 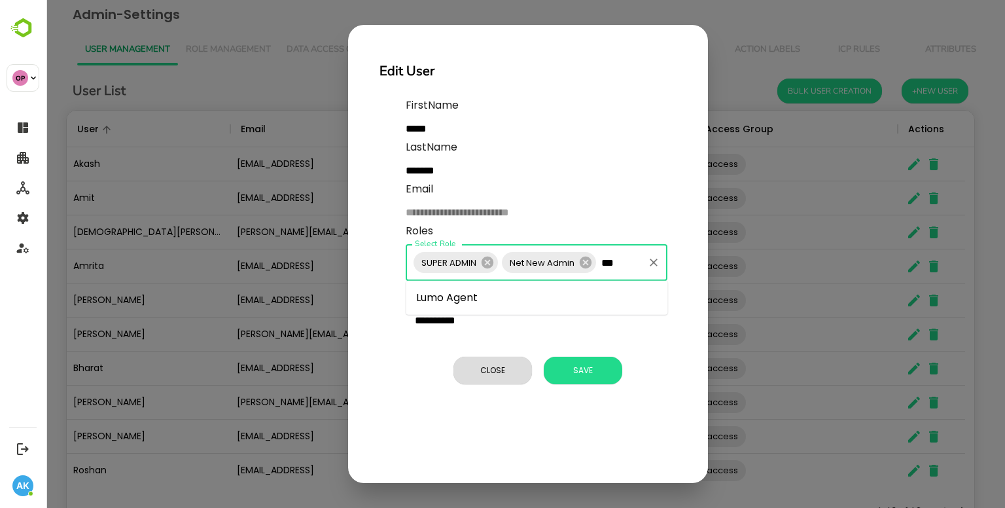 I want to click on button: Close, so click(x=447, y=371).